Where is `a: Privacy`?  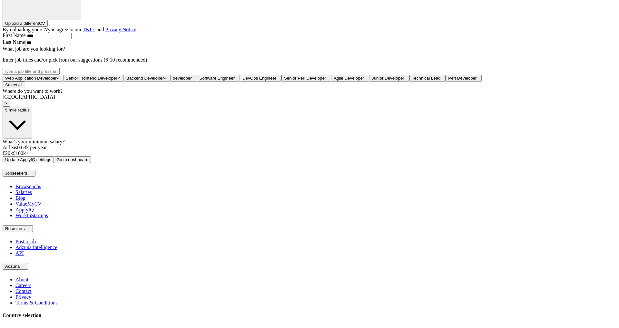 a: Privacy is located at coordinates (23, 297).